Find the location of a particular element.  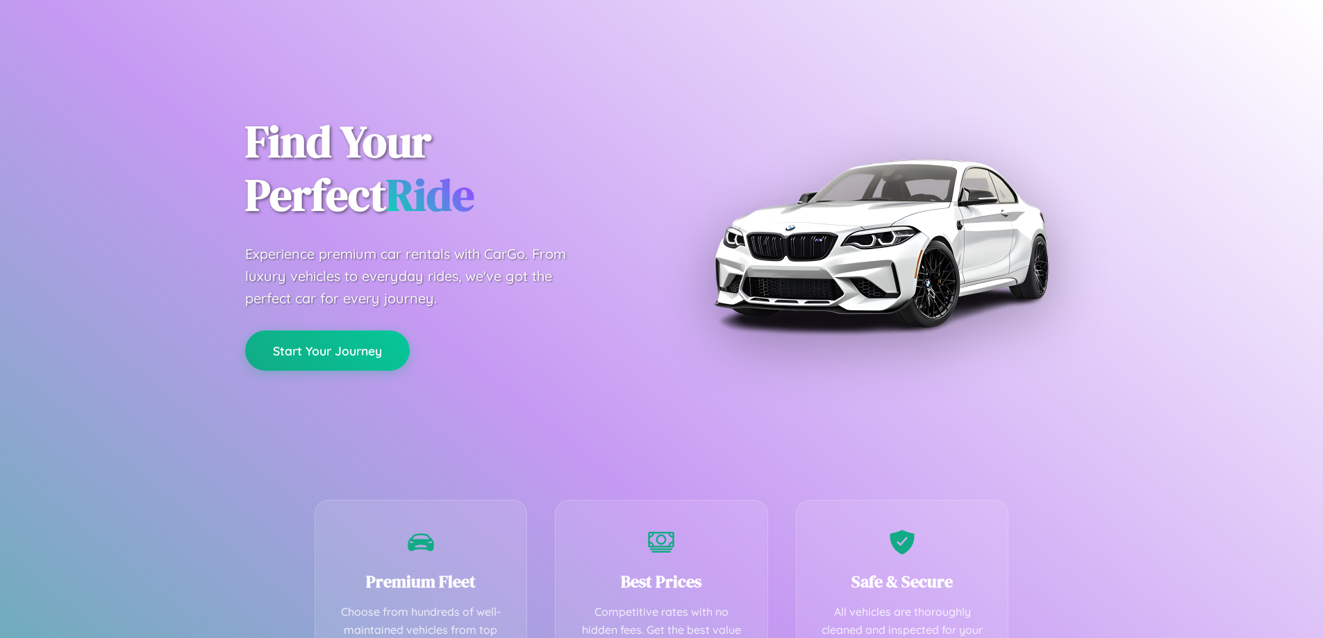

h3: Safe & Secure is located at coordinates (902, 581).